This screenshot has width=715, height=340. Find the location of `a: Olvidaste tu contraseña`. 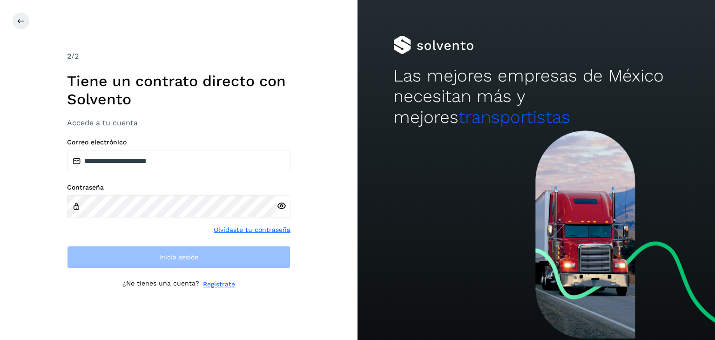

a: Olvidaste tu contraseña is located at coordinates (252, 230).